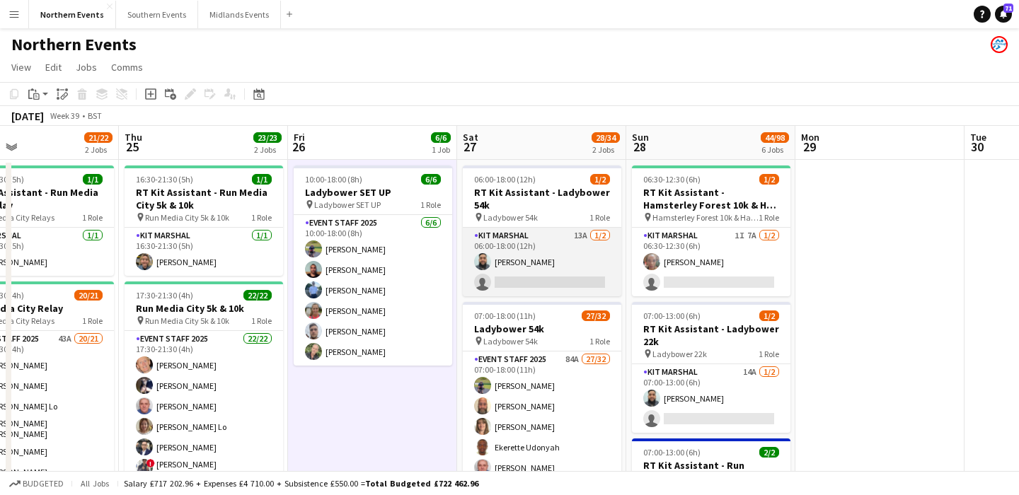 This screenshot has width=1019, height=495. I want to click on span: Week 39, so click(64, 115).